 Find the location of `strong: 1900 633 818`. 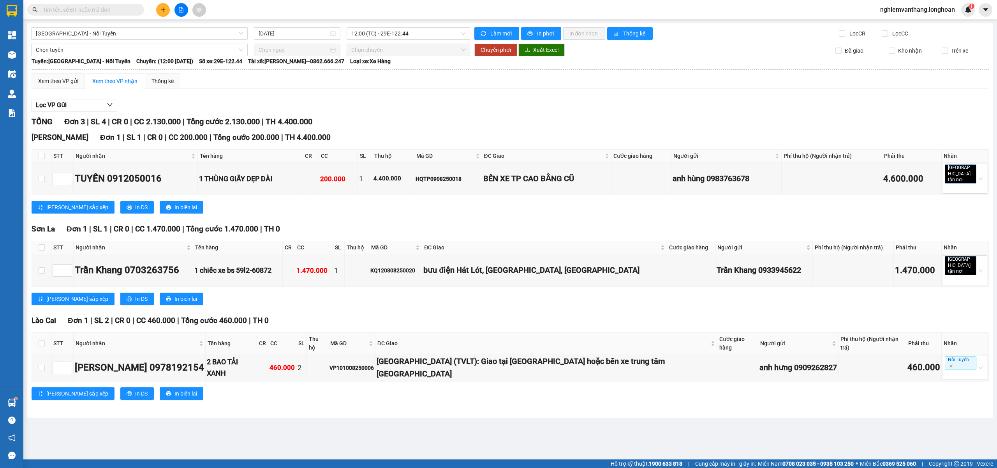

strong: 1900 633 818 is located at coordinates (666, 464).